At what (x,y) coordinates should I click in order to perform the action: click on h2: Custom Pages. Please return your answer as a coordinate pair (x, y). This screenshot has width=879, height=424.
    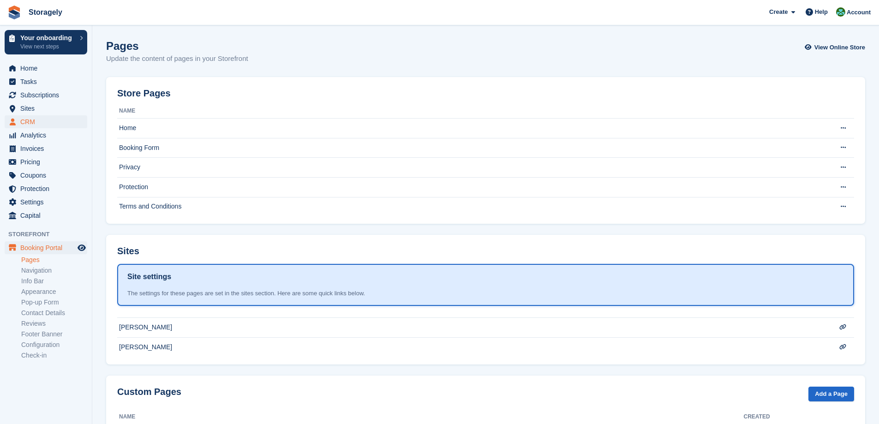
    Looking at the image, I should click on (149, 392).